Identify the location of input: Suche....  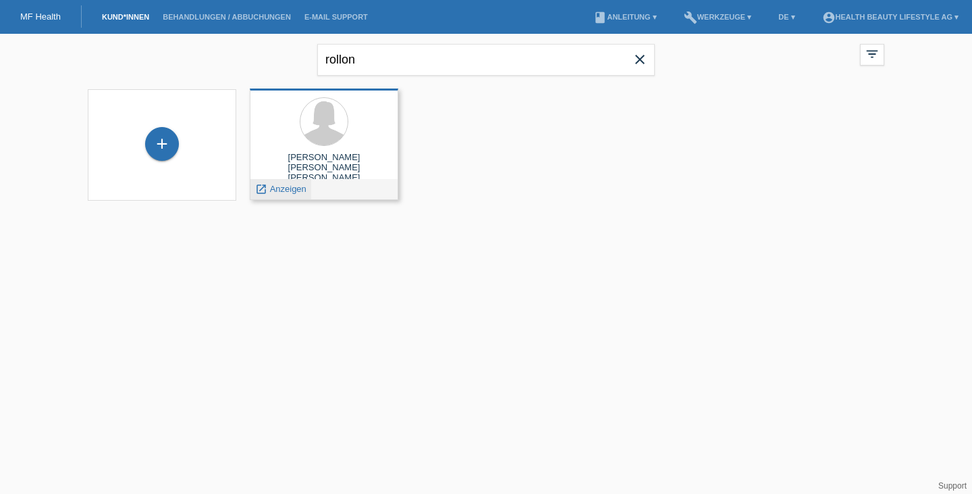
(486, 59).